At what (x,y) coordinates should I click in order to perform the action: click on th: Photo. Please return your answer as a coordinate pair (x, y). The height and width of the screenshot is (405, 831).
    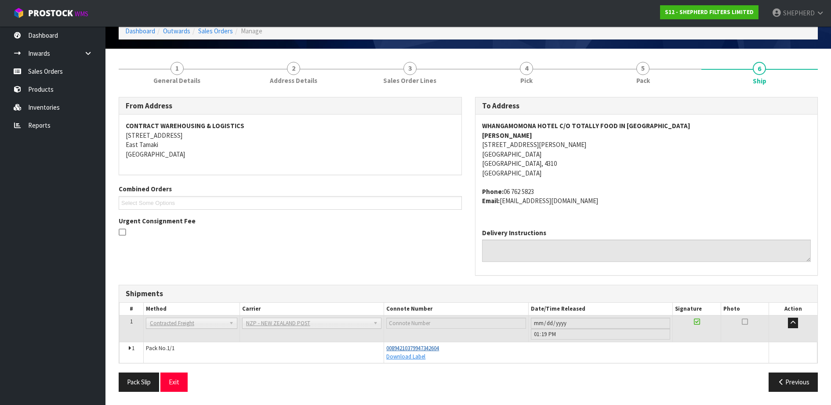
    Looking at the image, I should click on (744, 309).